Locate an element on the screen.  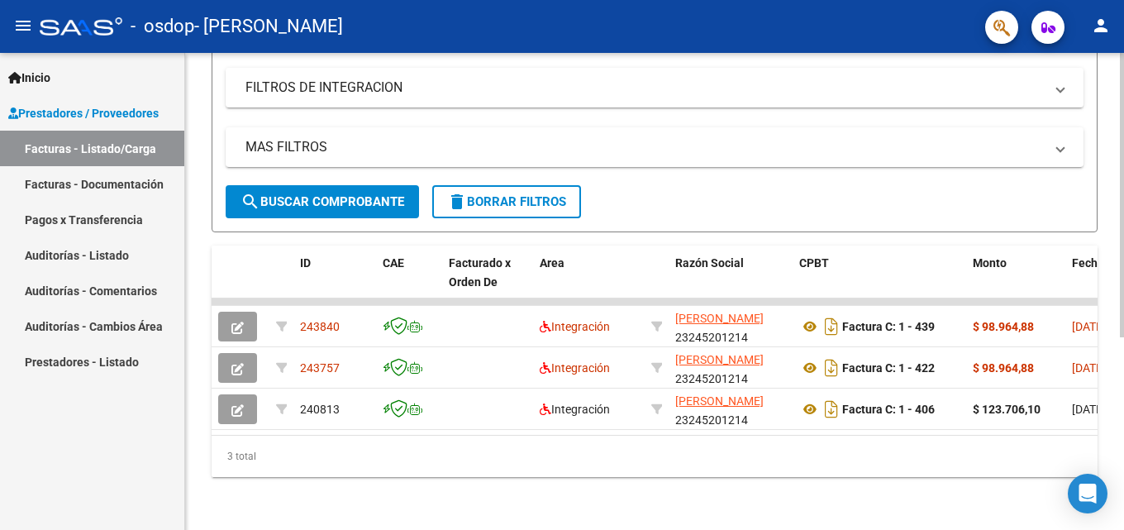
span: Borrar Filtros is located at coordinates (507, 202).